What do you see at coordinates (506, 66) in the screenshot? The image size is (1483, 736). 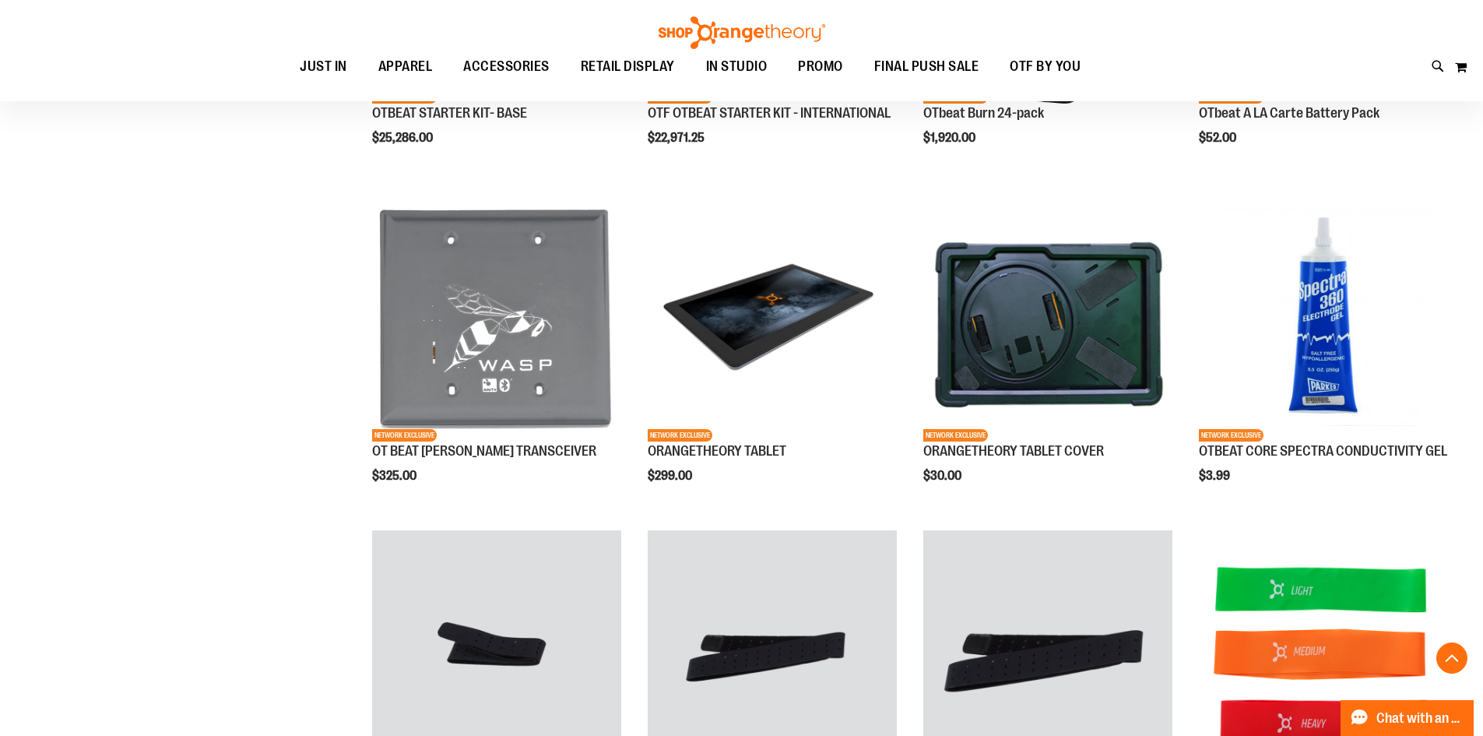 I see `span: ACCESSORIES` at bounding box center [506, 66].